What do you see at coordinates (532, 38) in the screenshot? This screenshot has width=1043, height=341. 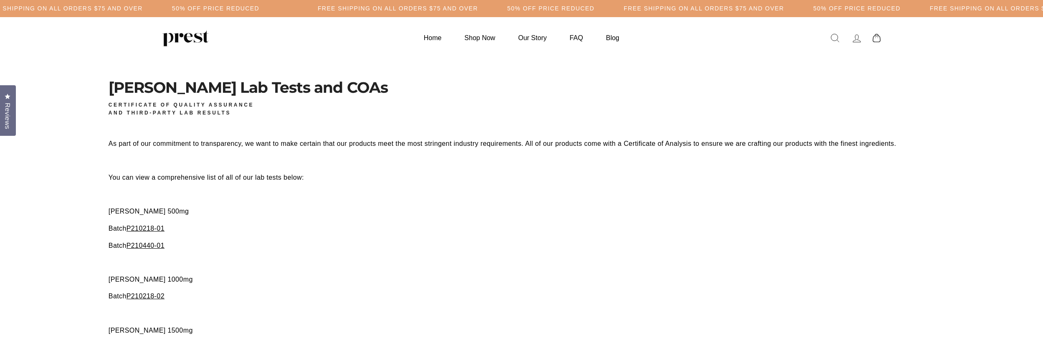 I see `a: Our Story` at bounding box center [532, 38].